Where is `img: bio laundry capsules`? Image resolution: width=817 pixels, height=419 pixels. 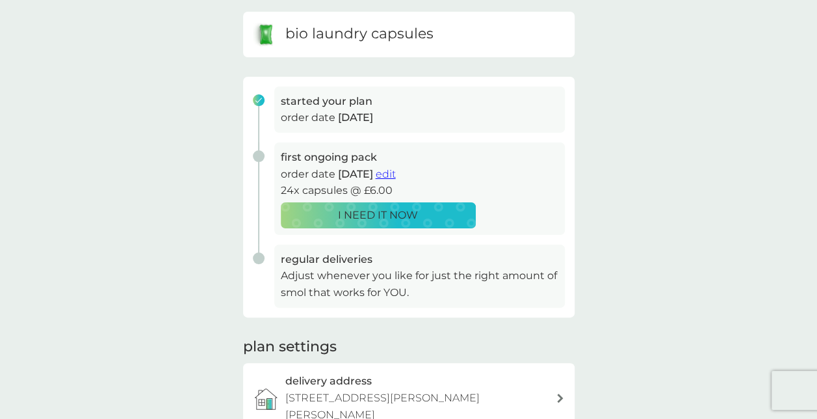 img: bio laundry capsules is located at coordinates (266, 34).